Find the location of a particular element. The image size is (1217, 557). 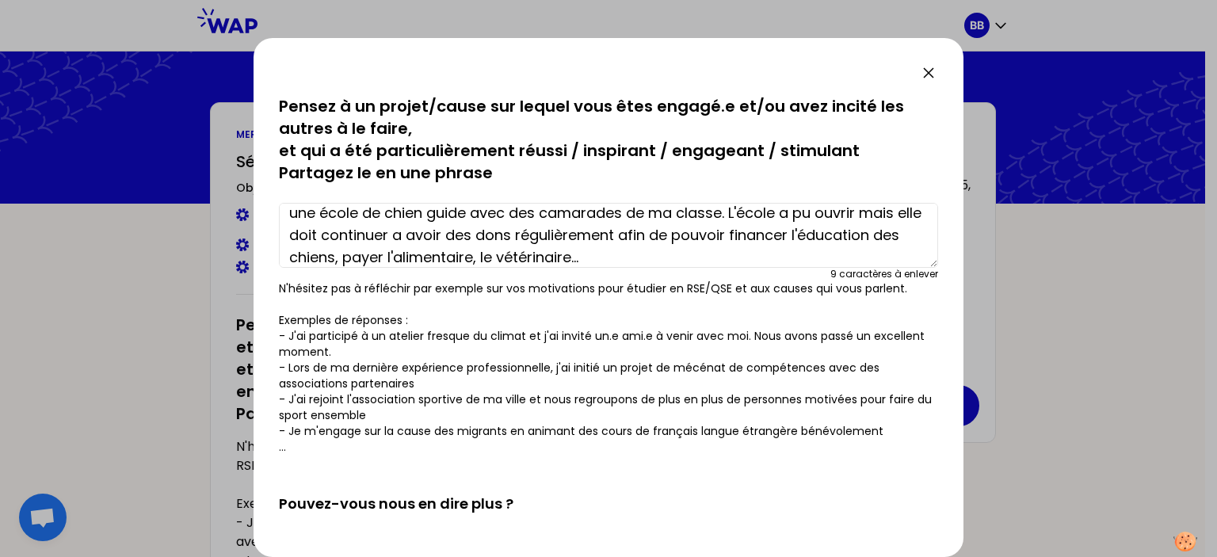

div: 9 caractères à enlever is located at coordinates (884, 274).